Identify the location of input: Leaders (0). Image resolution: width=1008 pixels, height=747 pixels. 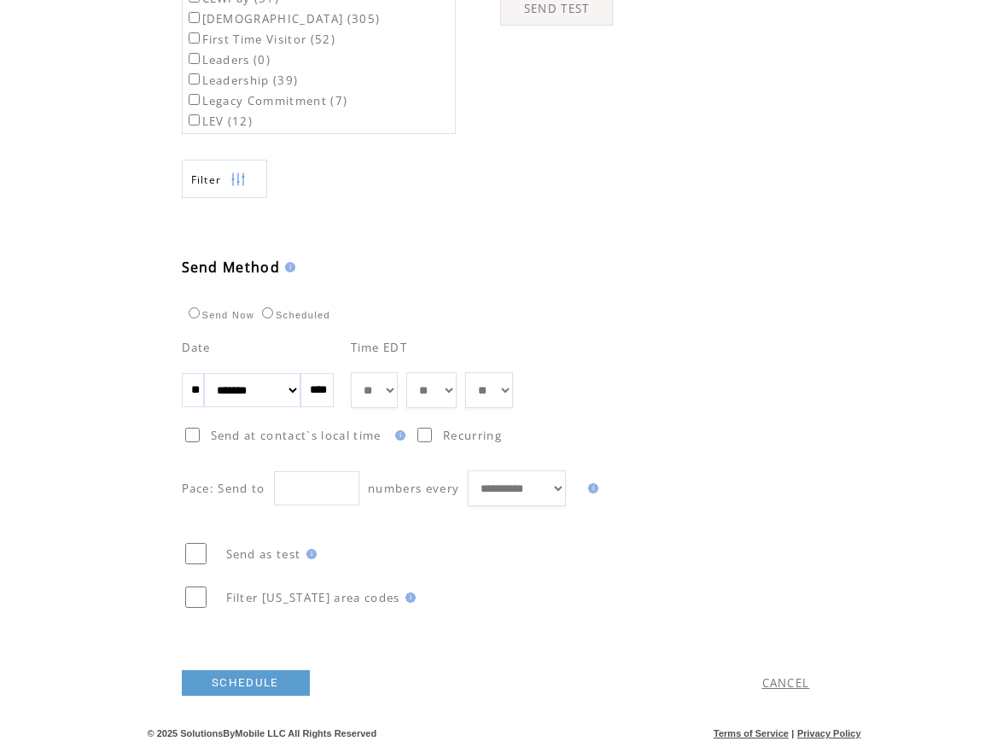
(194, 58).